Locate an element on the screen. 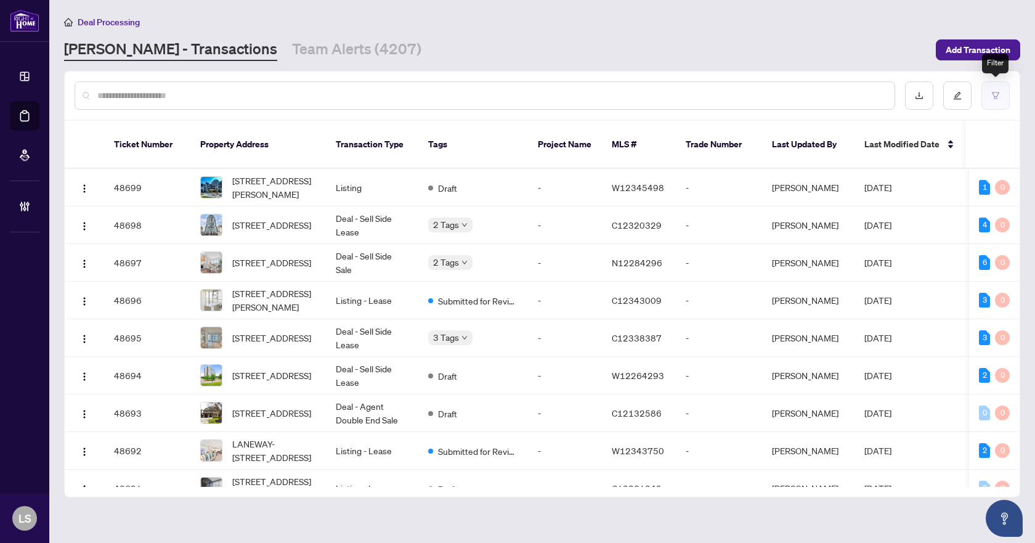 This screenshot has width=1035, height=543. td: 48692 is located at coordinates (147, 450).